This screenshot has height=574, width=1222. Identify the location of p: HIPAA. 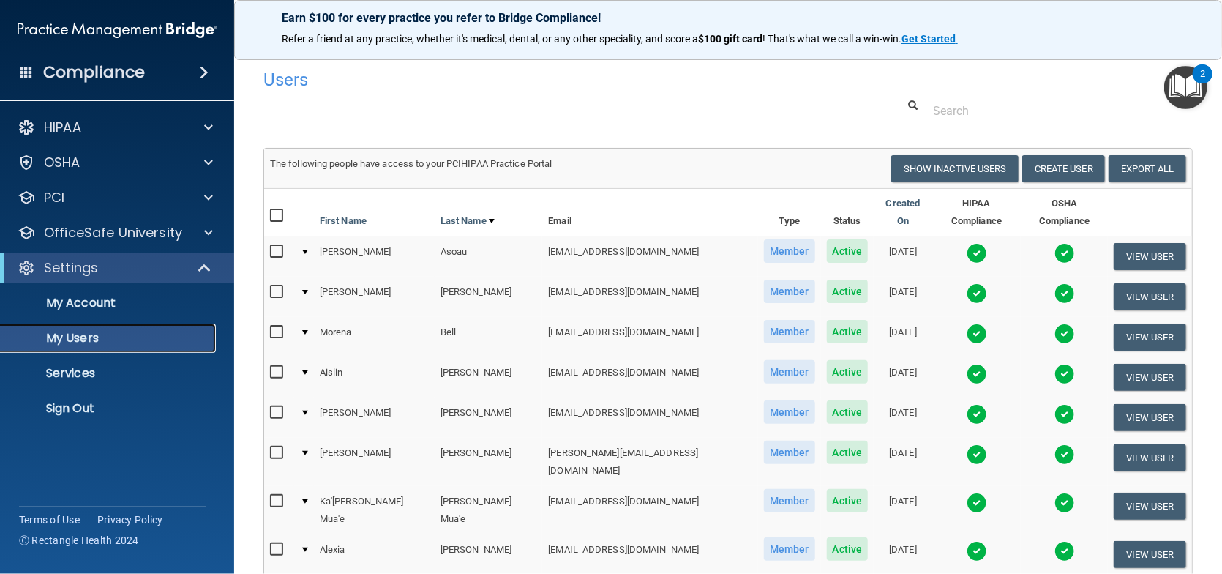
(62, 127).